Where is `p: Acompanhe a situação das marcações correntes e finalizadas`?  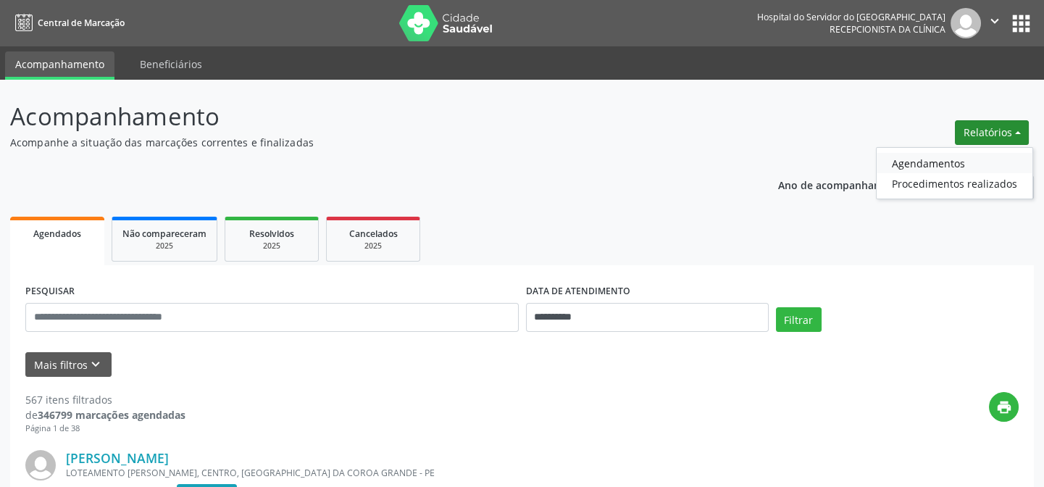 p: Acompanhe a situação das marcações correntes e finalizadas is located at coordinates (368, 142).